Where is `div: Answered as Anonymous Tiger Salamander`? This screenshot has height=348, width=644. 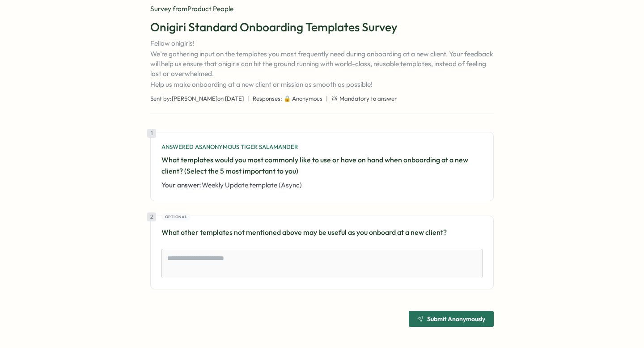
div: Answered as Anonymous Tiger Salamander is located at coordinates (322, 147).